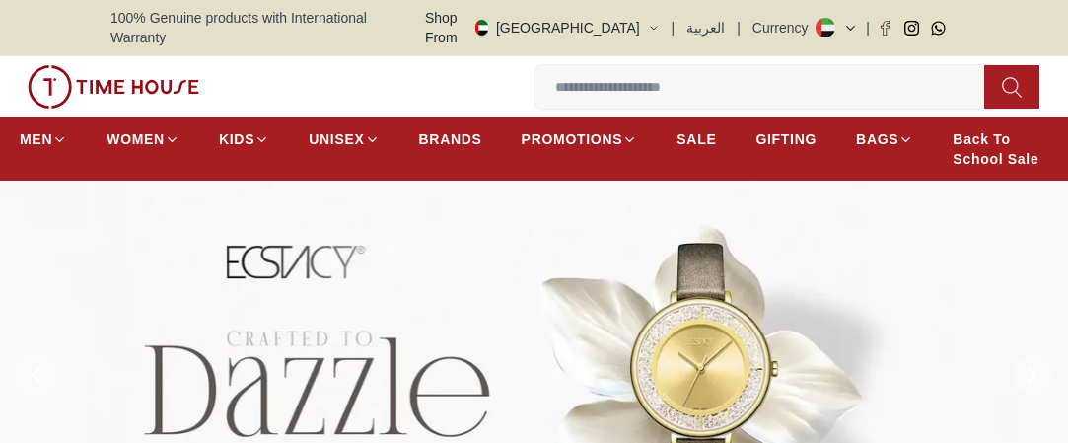 The image size is (1068, 443). What do you see at coordinates (1000, 149) in the screenshot?
I see `span: Back To School Sale` at bounding box center [1000, 149].